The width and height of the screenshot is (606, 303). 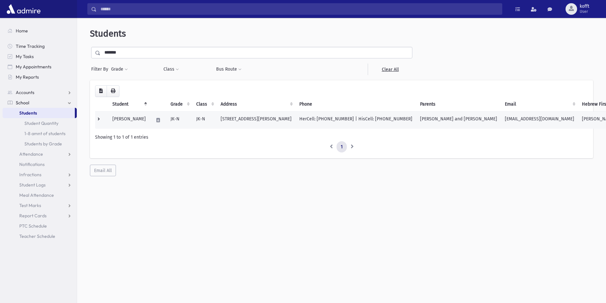 I want to click on span: Home, so click(x=22, y=31).